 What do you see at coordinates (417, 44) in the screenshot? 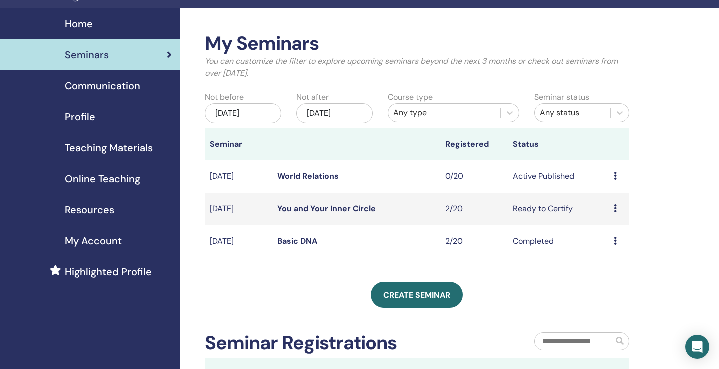
I see `h2: My Seminars` at bounding box center [417, 44].